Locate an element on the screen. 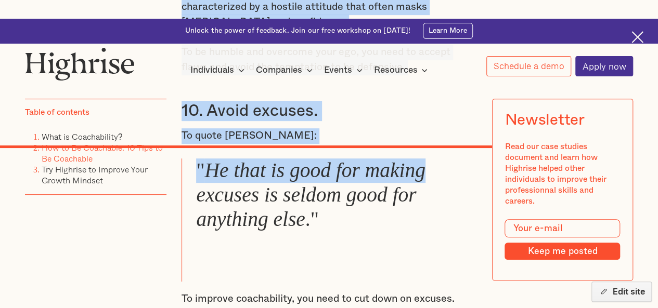 This screenshot has width=658, height=308. div: Table of contents is located at coordinates (57, 112).